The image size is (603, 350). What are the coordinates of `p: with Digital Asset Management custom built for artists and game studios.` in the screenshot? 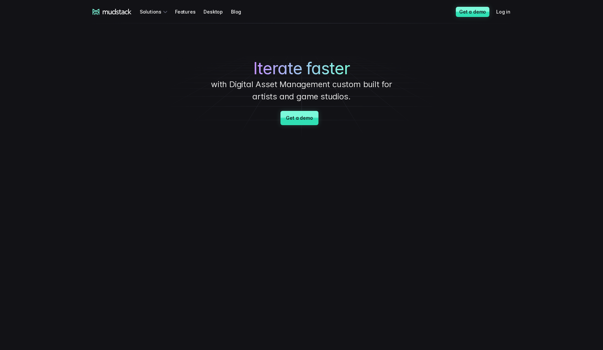 It's located at (301, 91).